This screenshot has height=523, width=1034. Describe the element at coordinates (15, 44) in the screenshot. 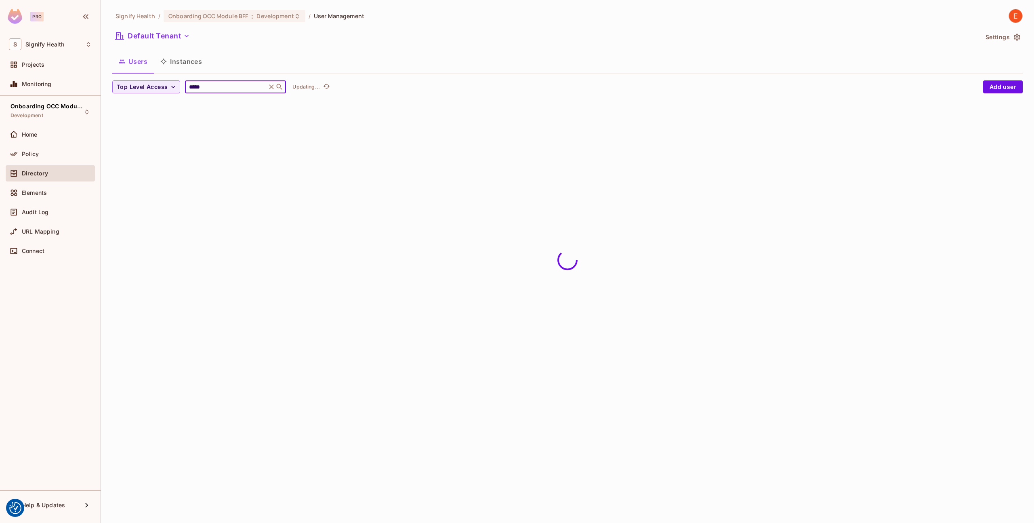

I see `span: S` at that location.